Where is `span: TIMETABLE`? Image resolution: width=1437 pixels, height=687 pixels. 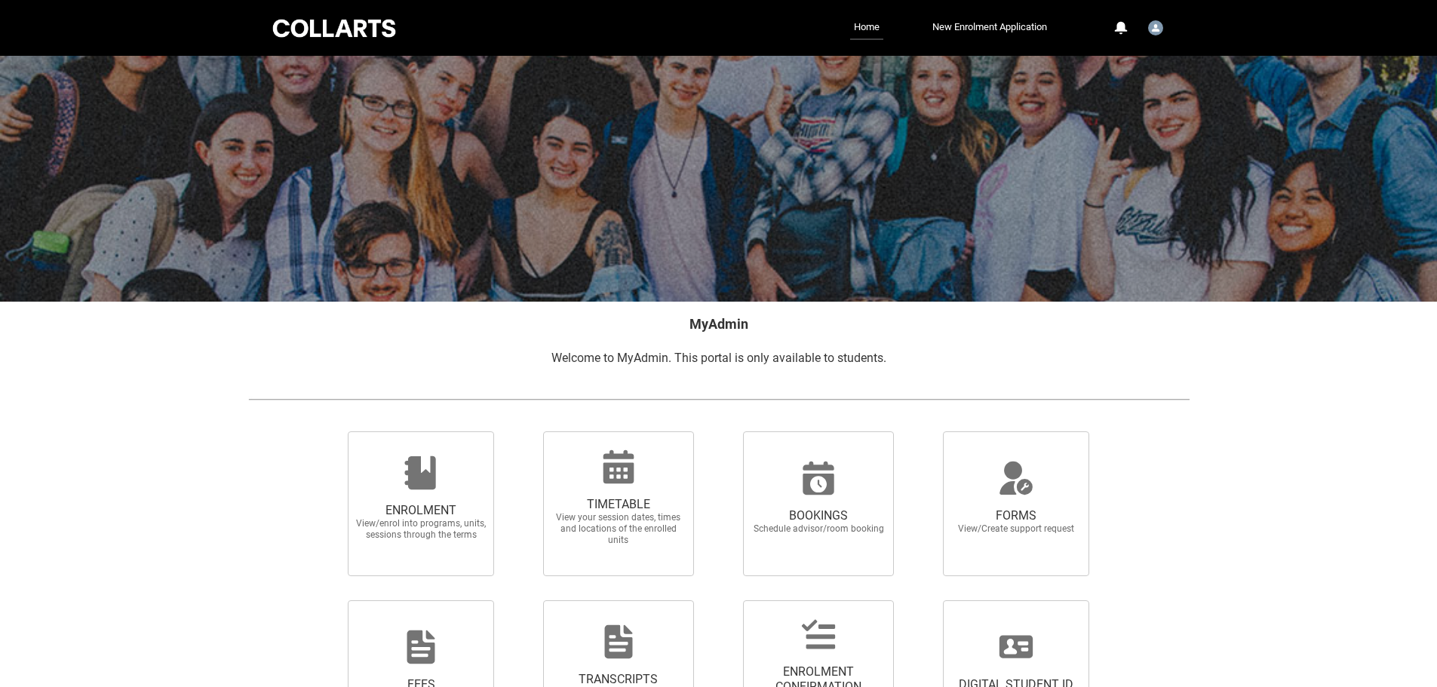 span: TIMETABLE is located at coordinates (619, 505).